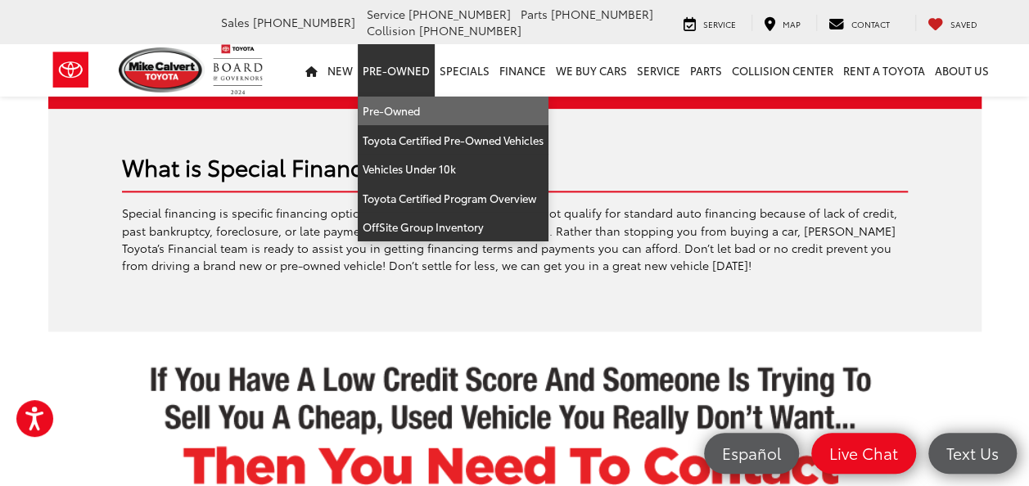  I want to click on a: Contact, so click(859, 23).